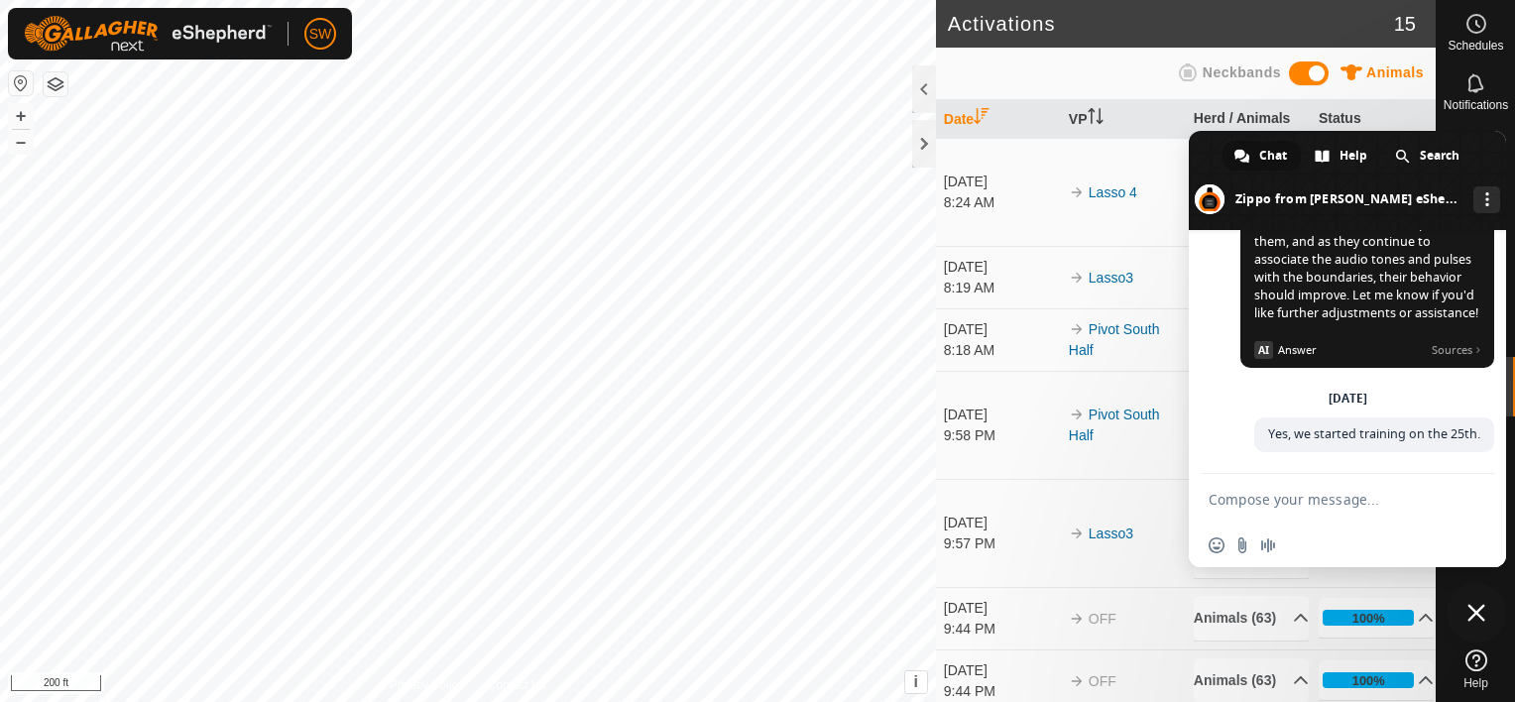 This screenshot has width=1515, height=702. Describe the element at coordinates (1395, 72) in the screenshot. I see `span: Animals` at that location.